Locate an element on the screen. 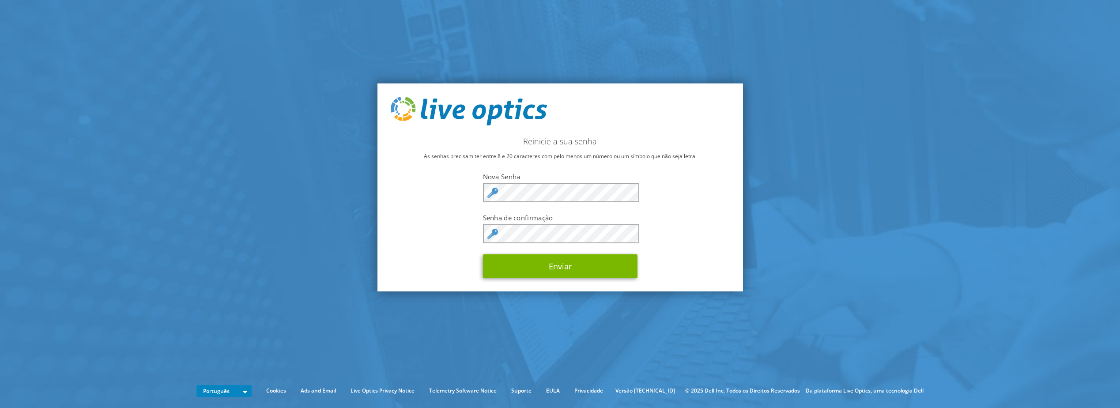  p: As senhas precisam ter entre 8 e 20 caracteres com pelo menos um número ou um símbolo que não sej... is located at coordinates (560, 156).